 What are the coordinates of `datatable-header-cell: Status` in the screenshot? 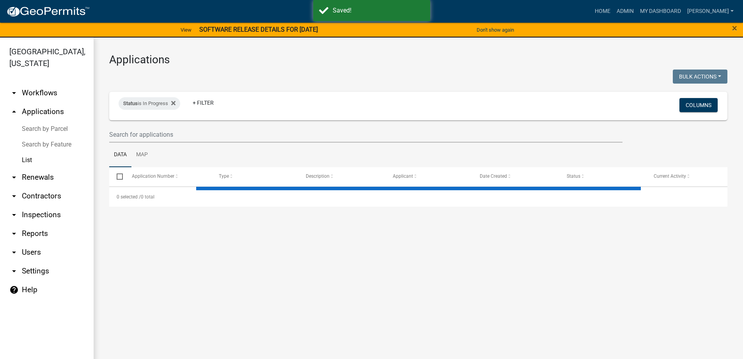 It's located at (603, 176).